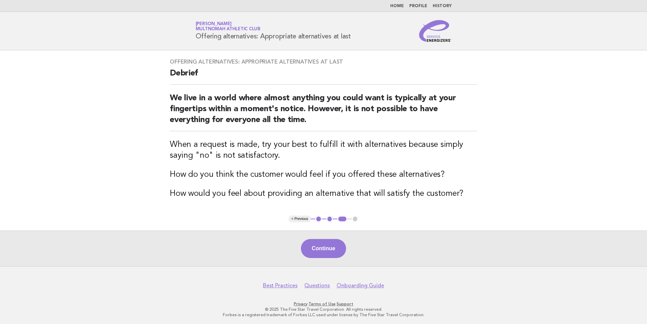 The height and width of the screenshot is (324, 647). I want to click on button: 2, so click(330, 219).